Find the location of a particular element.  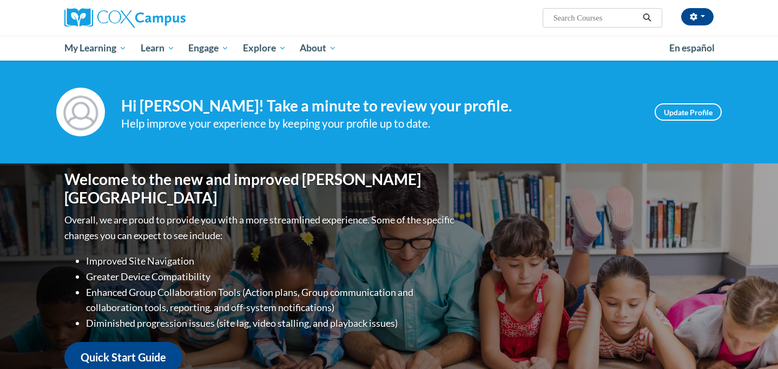

a: Update Profile is located at coordinates (688, 112).